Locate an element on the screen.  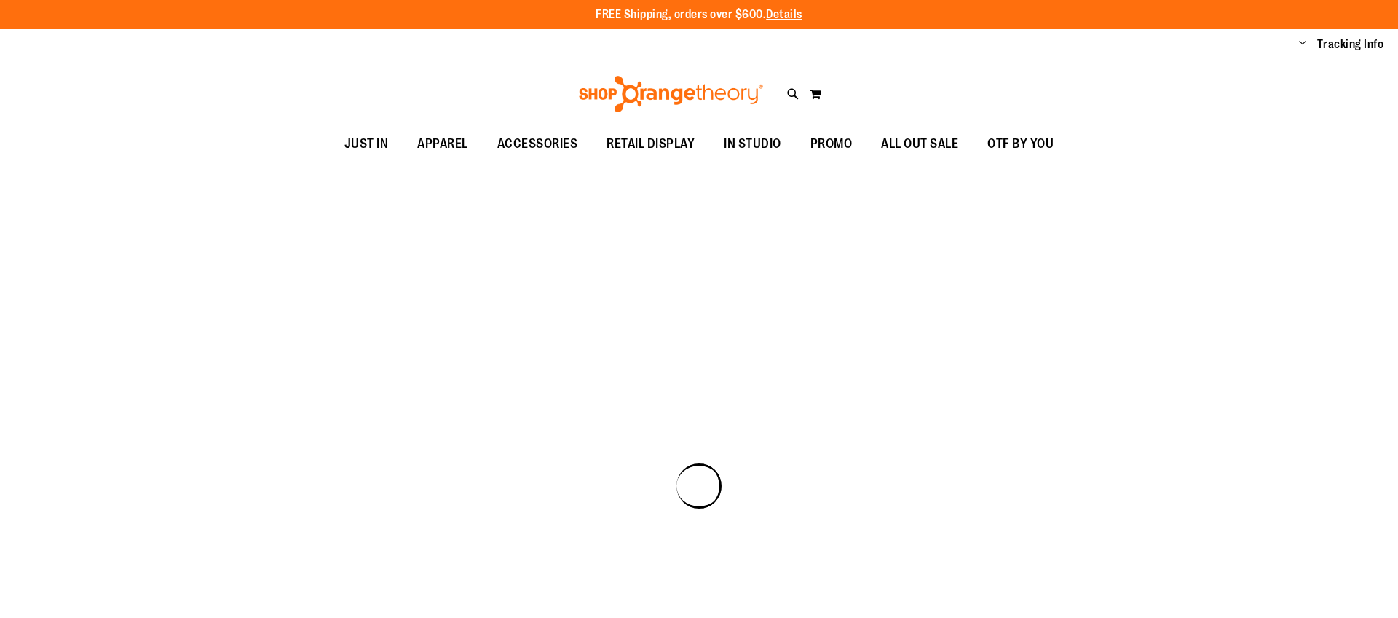
span: ACCESSORIES is located at coordinates (537, 143).